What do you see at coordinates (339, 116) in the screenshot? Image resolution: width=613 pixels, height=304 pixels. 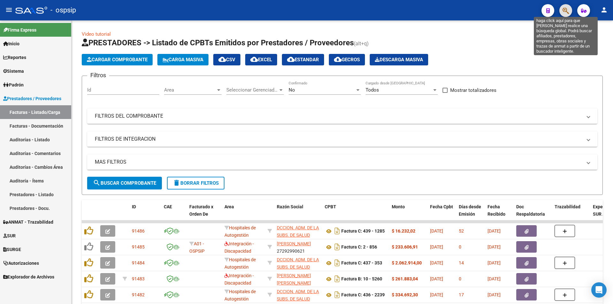 I see `mat-panel-title: FILTROS DEL COMPROBANTE` at bounding box center [339, 116].